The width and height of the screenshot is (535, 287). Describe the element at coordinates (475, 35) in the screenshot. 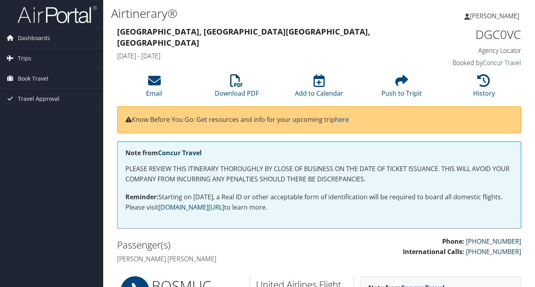

I see `h1: DGC0VC` at that location.